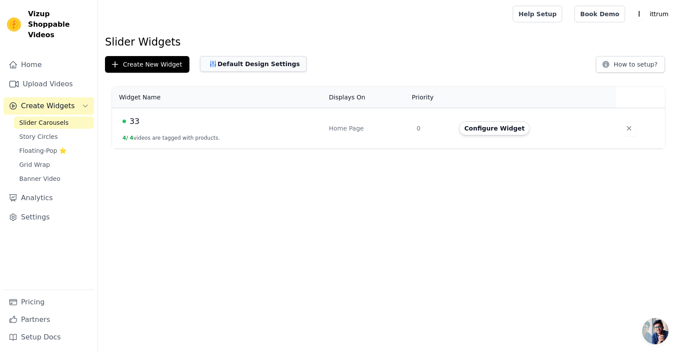  Describe the element at coordinates (599, 14) in the screenshot. I see `a: Book Demo` at that location.